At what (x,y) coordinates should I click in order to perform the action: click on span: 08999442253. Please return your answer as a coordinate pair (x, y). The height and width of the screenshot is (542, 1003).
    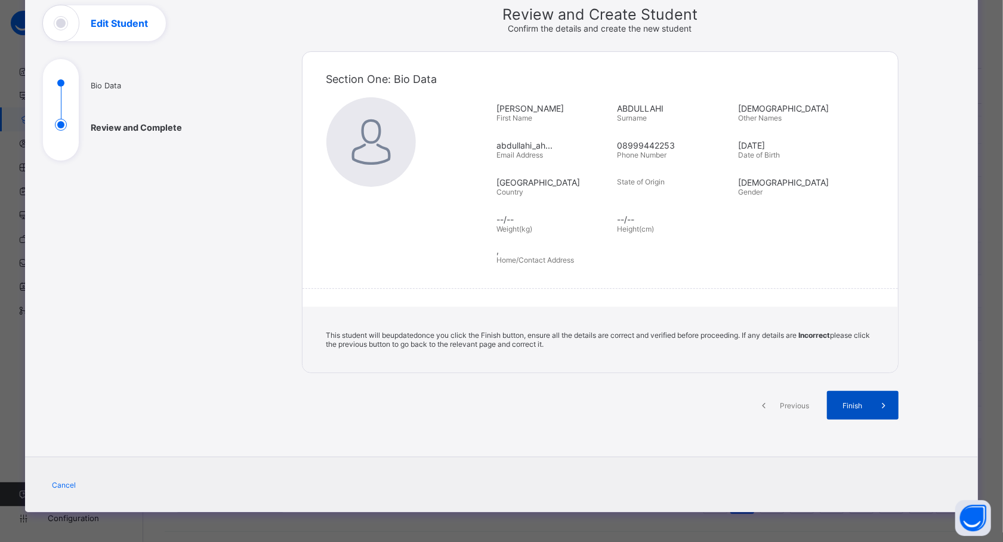
    Looking at the image, I should click on (675, 145).